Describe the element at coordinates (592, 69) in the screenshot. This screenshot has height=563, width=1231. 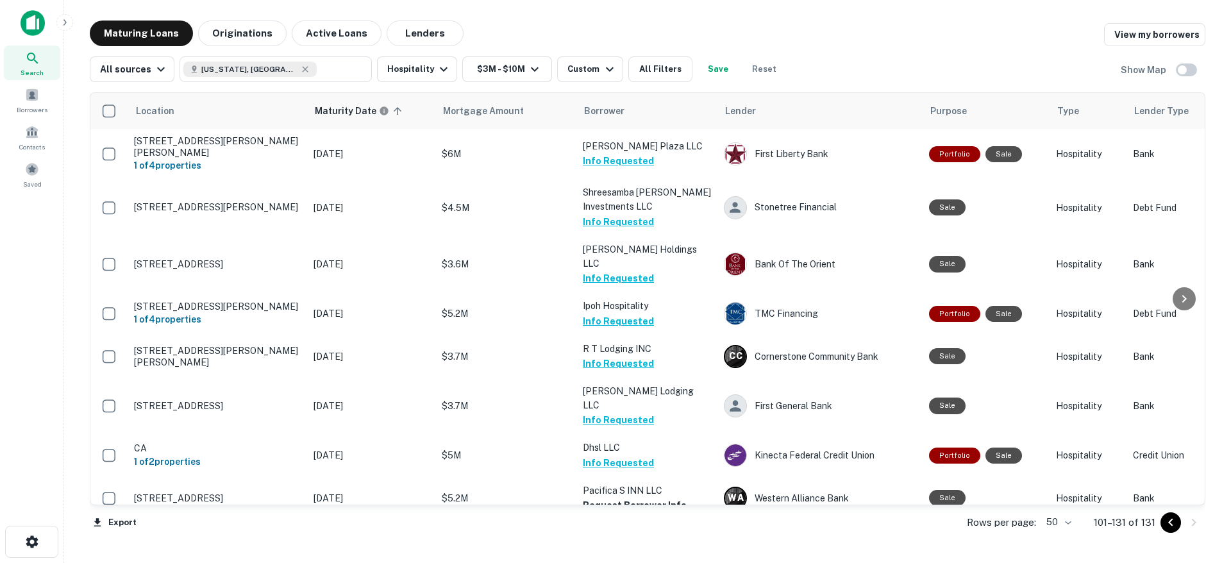
I see `div: Custom` at that location.